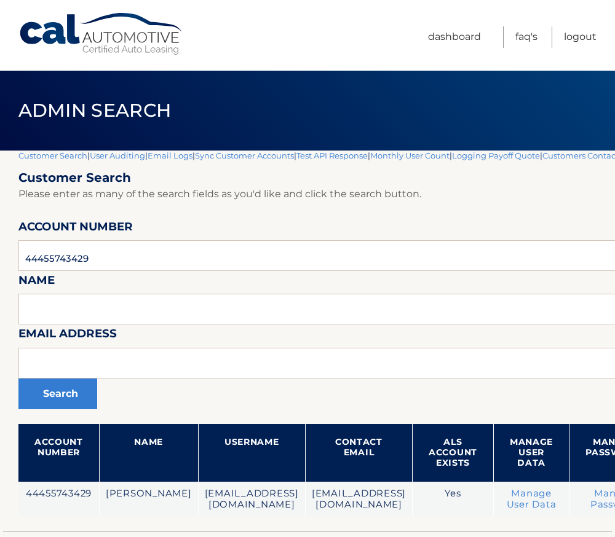  I want to click on th: Contact Email, so click(358, 453).